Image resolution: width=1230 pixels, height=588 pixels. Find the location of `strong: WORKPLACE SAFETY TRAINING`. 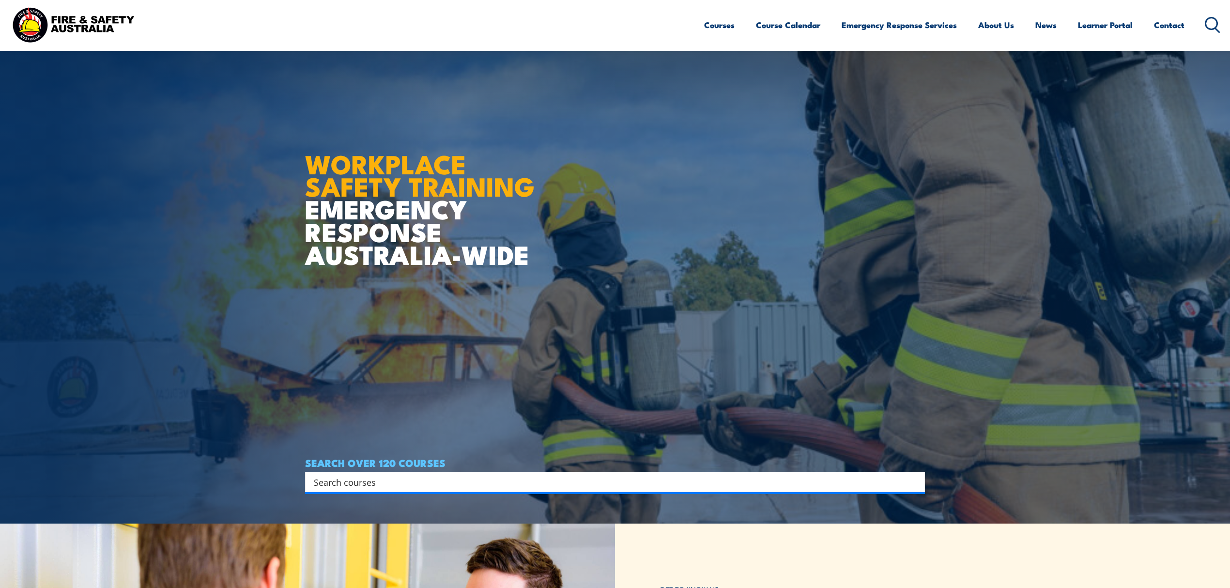

strong: WORKPLACE SAFETY TRAINING is located at coordinates (420, 174).